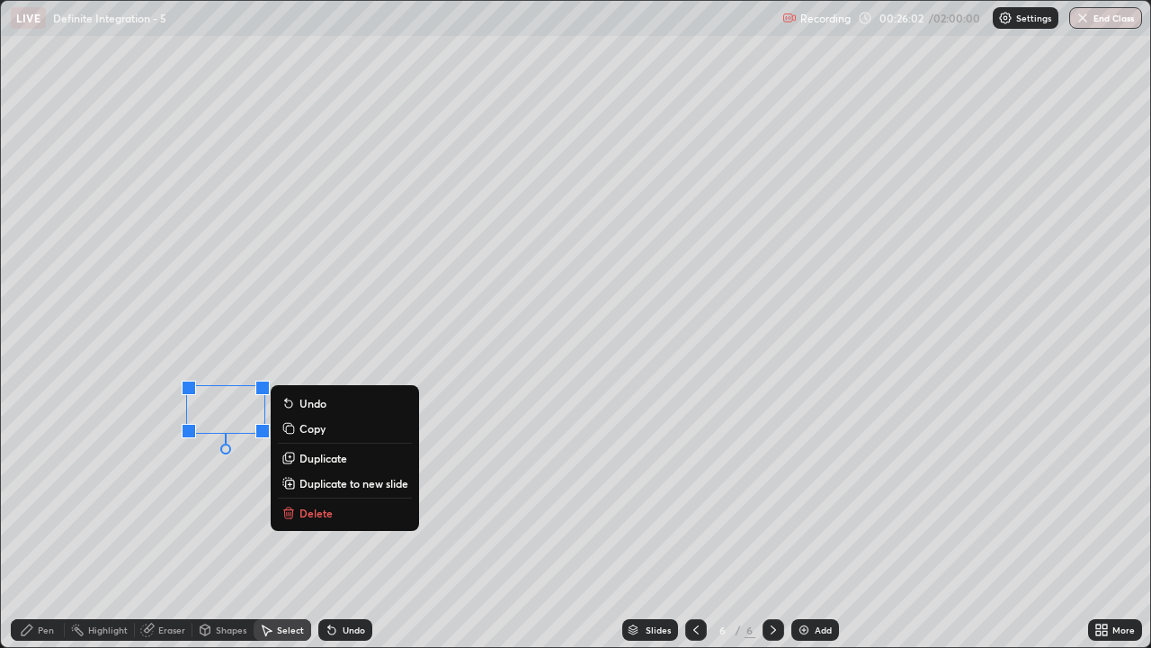  What do you see at coordinates (323, 458) in the screenshot?
I see `p: Duplicate` at bounding box center [323, 458].